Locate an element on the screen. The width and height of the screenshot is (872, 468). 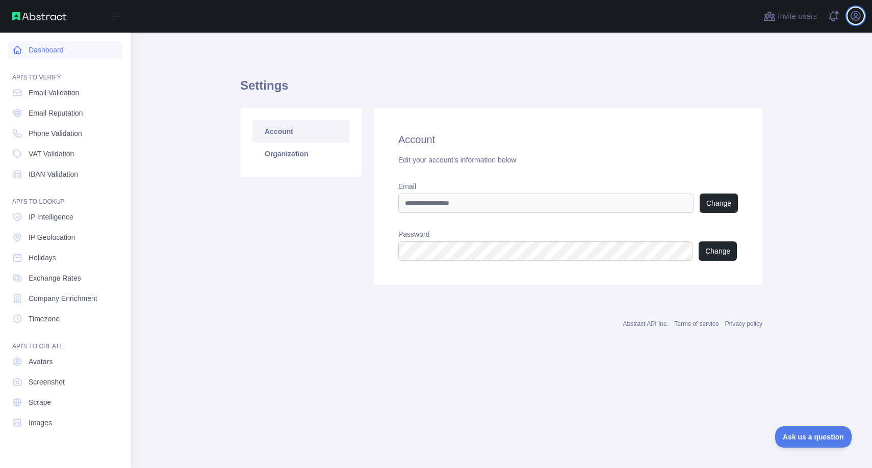
a: IBAN Validation is located at coordinates (65, 174).